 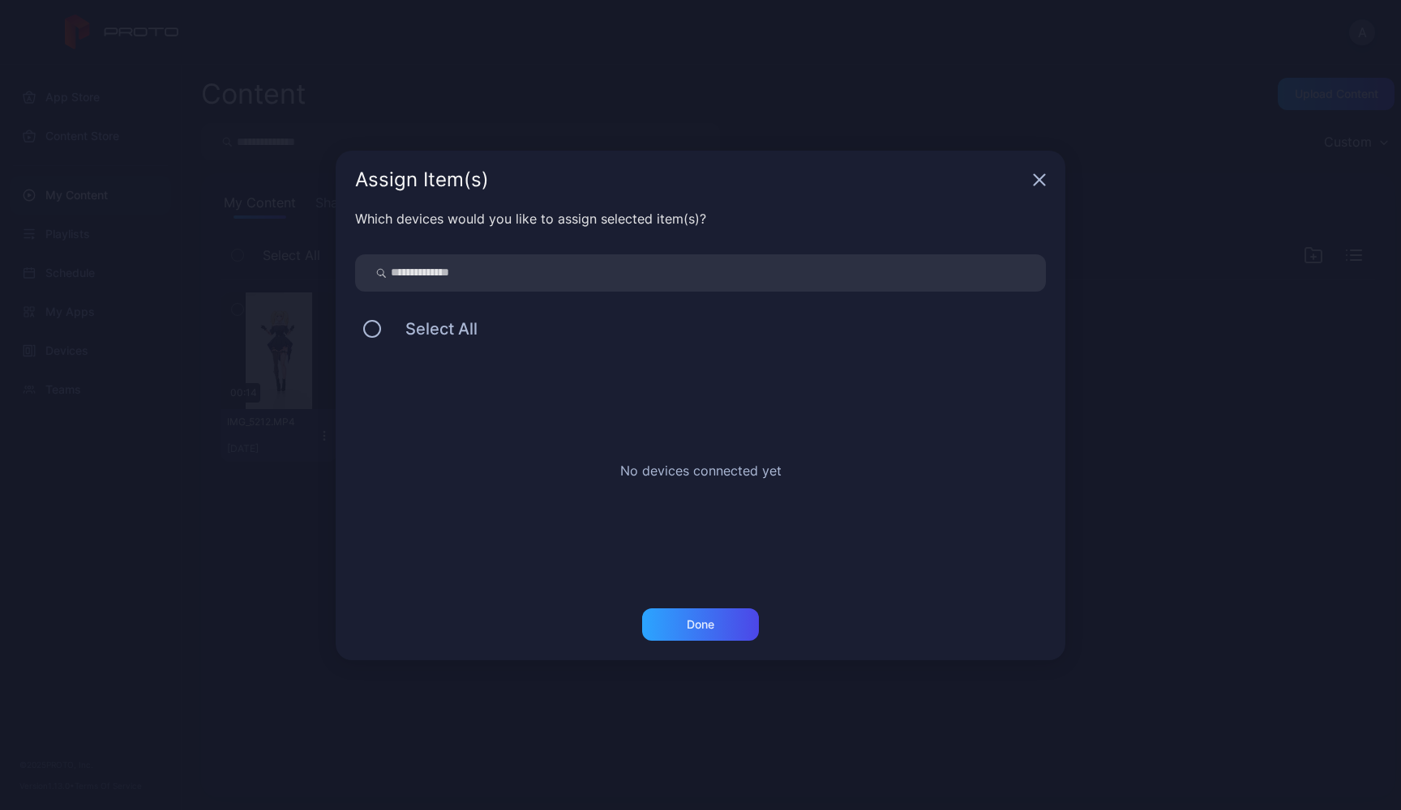 I want to click on p: No devices connected yet, so click(x=700, y=471).